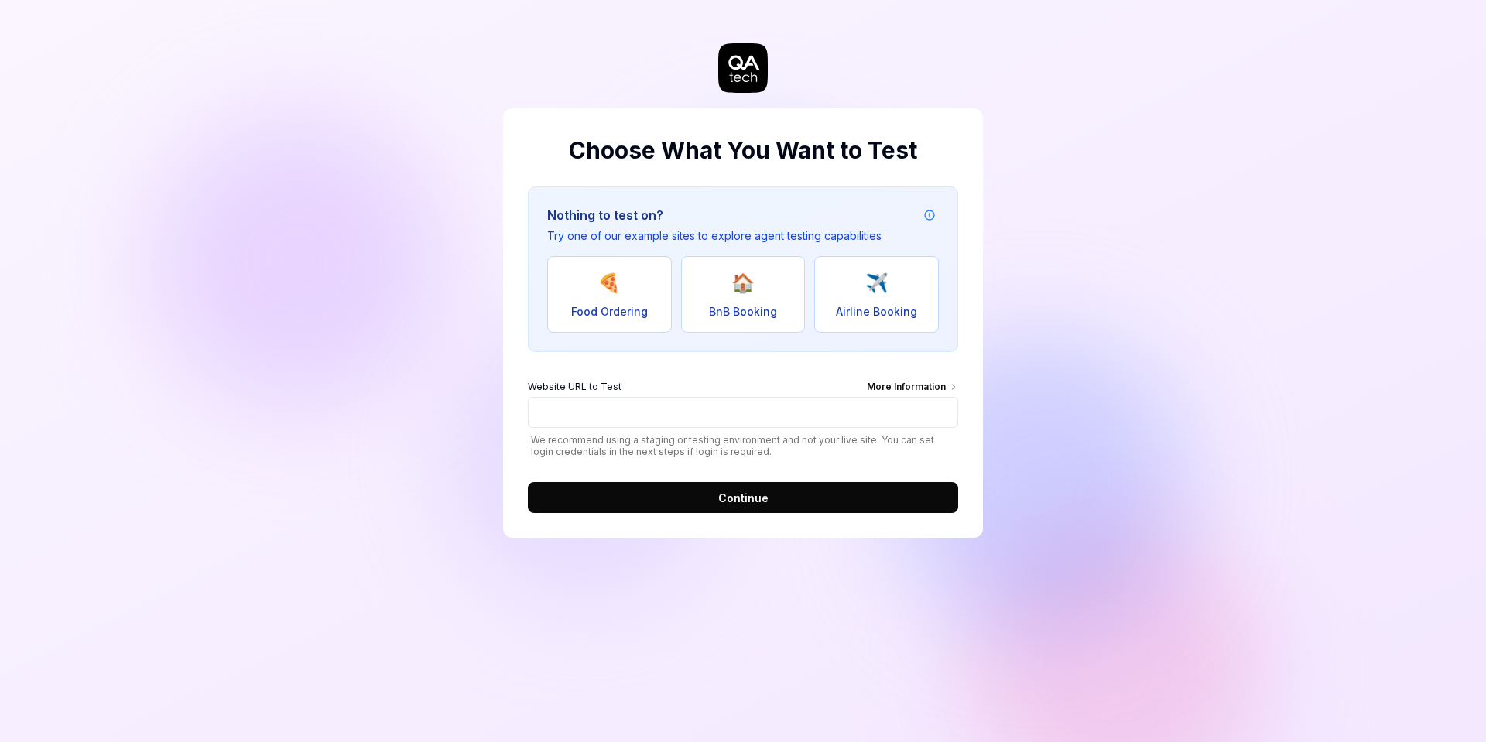 The width and height of the screenshot is (1486, 742). What do you see at coordinates (743, 498) in the screenshot?
I see `button: Continue` at bounding box center [743, 498].